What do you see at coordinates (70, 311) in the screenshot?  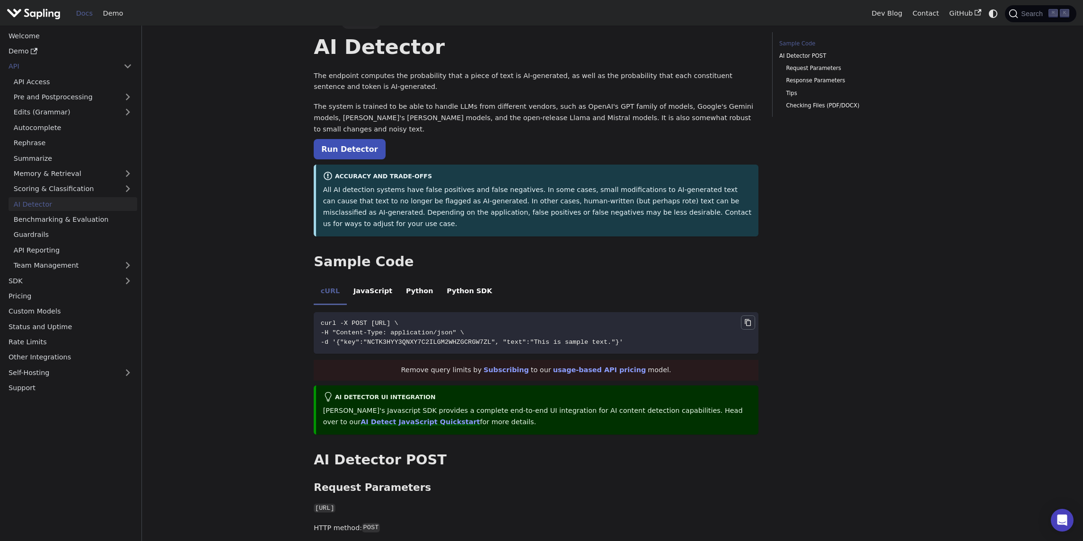 I see `a: Custom Models` at bounding box center [70, 311].